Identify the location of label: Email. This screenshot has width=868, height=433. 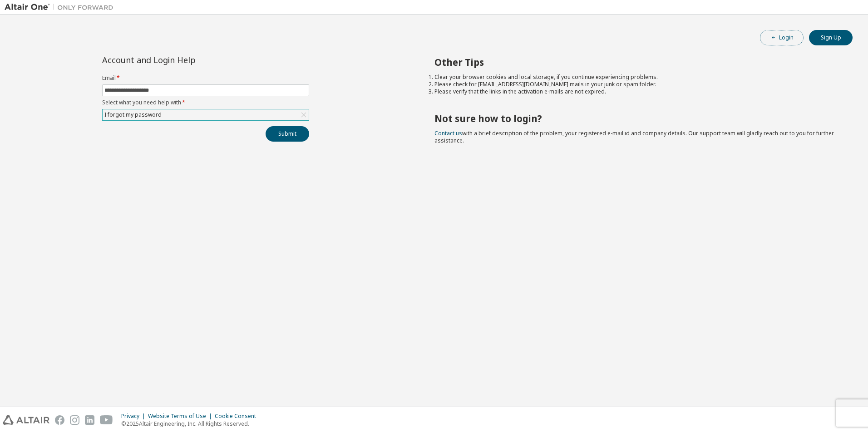
(206, 78).